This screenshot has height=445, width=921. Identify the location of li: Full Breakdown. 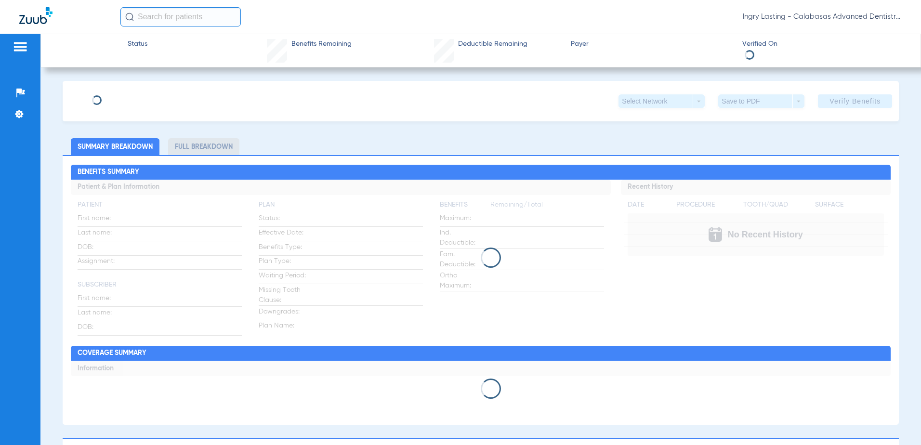
(204, 146).